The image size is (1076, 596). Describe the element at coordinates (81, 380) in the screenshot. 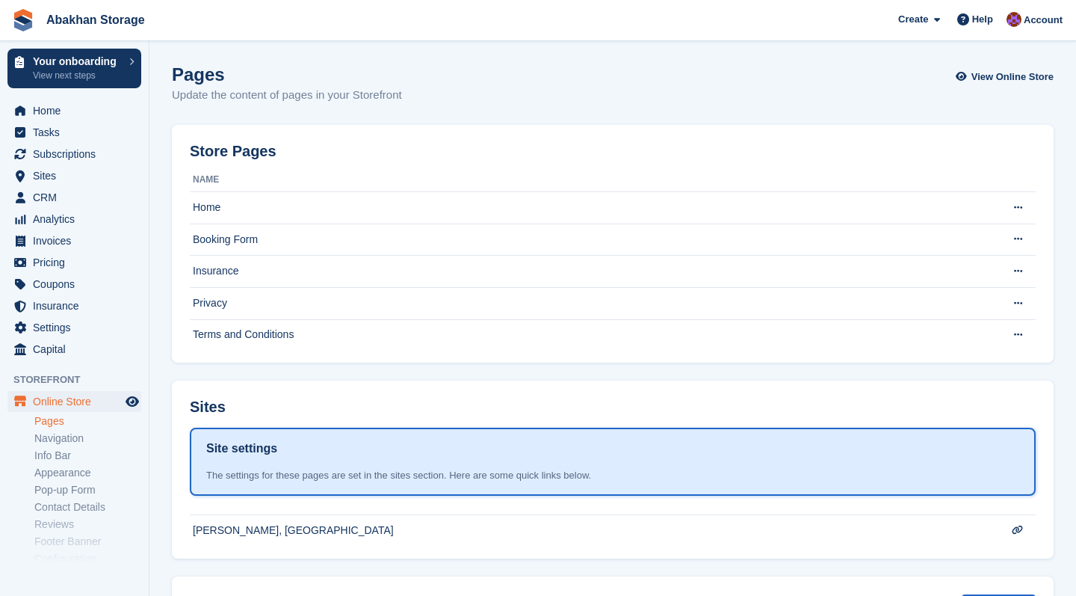

I see `span: Storefront` at that location.